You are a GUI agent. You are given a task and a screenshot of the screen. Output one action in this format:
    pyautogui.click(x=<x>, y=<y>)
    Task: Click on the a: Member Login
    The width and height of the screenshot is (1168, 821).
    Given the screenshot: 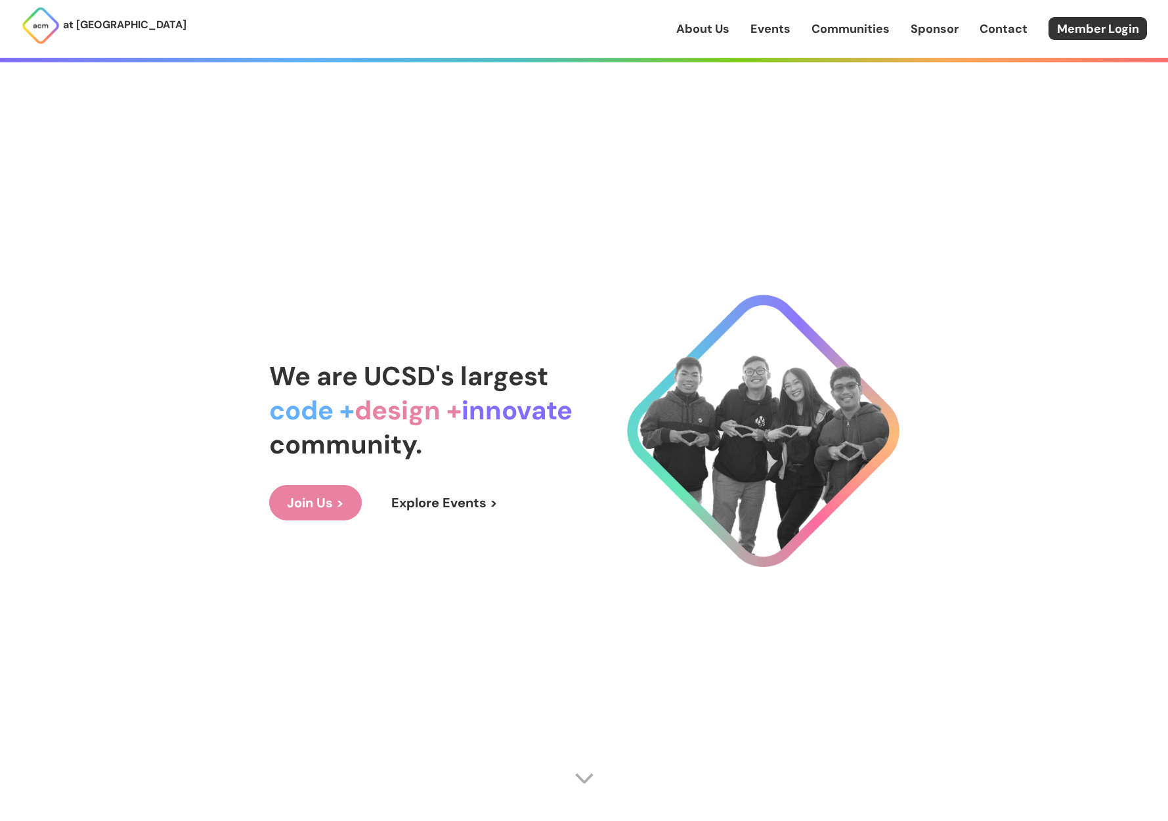 What is the action you would take?
    pyautogui.click(x=1098, y=28)
    